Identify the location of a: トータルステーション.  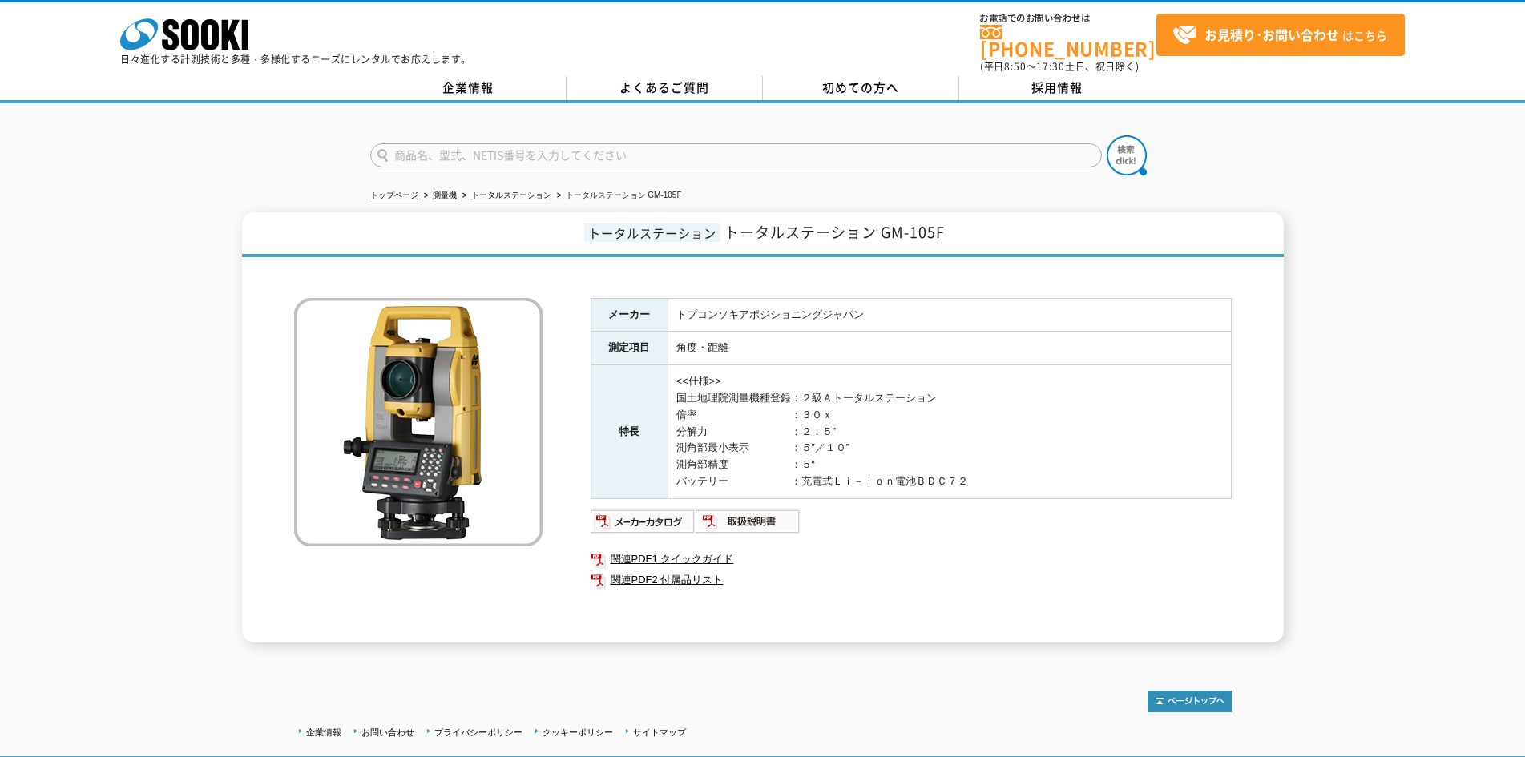
(511, 195).